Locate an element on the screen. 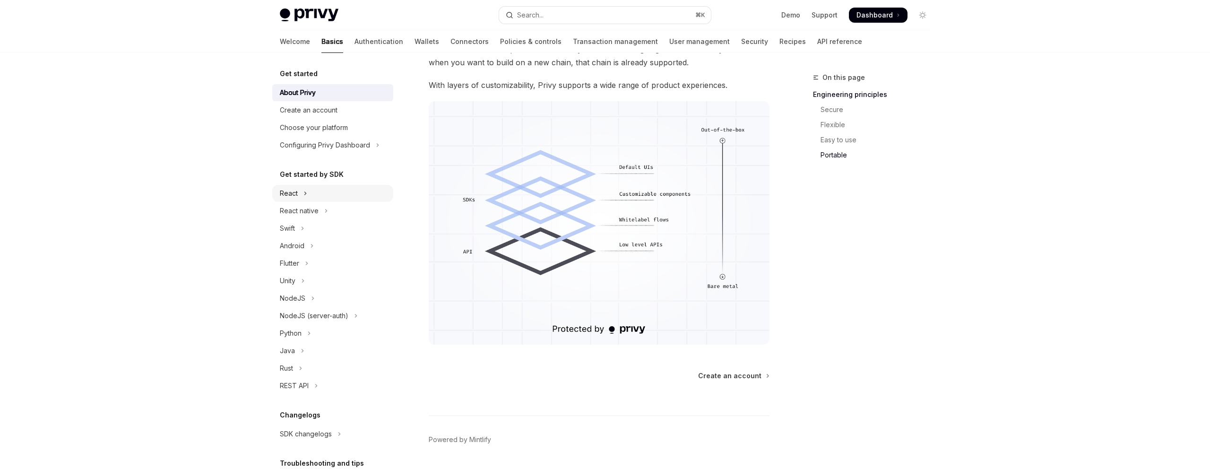  button: Toggle Java section is located at coordinates (333, 351).